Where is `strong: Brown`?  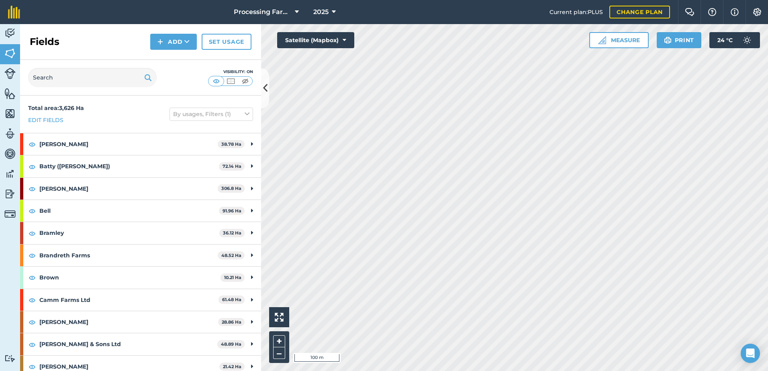
strong: Brown is located at coordinates (130, 278).